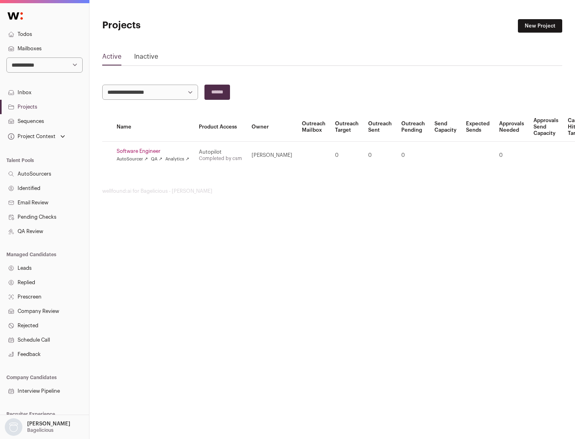  I want to click on th: Outreach Pending, so click(413, 127).